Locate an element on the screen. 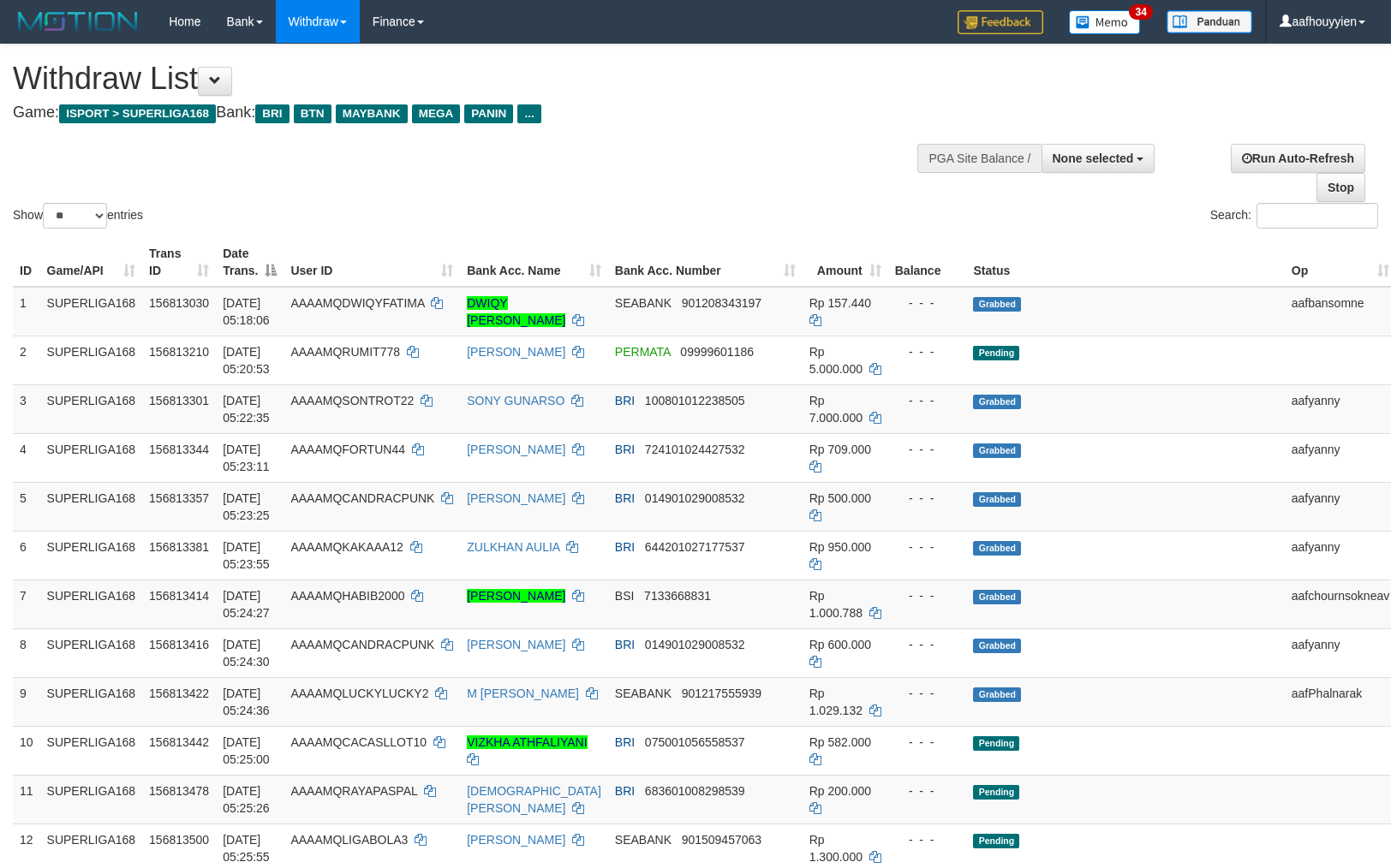 The width and height of the screenshot is (1391, 868). label: Show entries is located at coordinates (78, 215).